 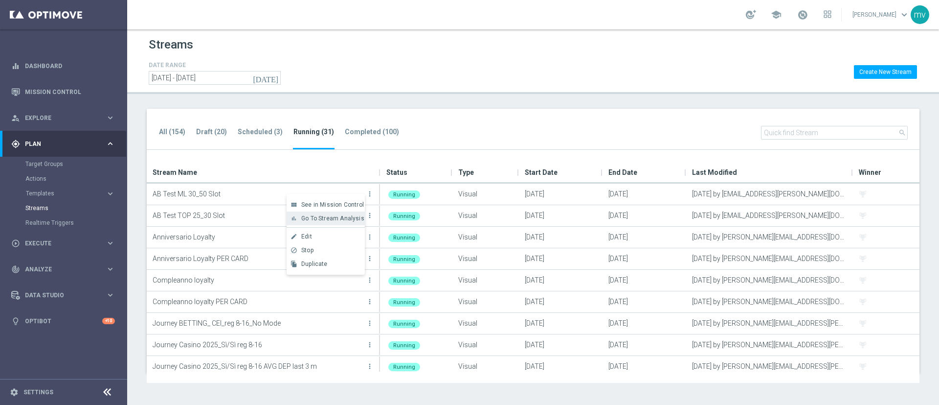 I want to click on div: +10, so click(x=109, y=320).